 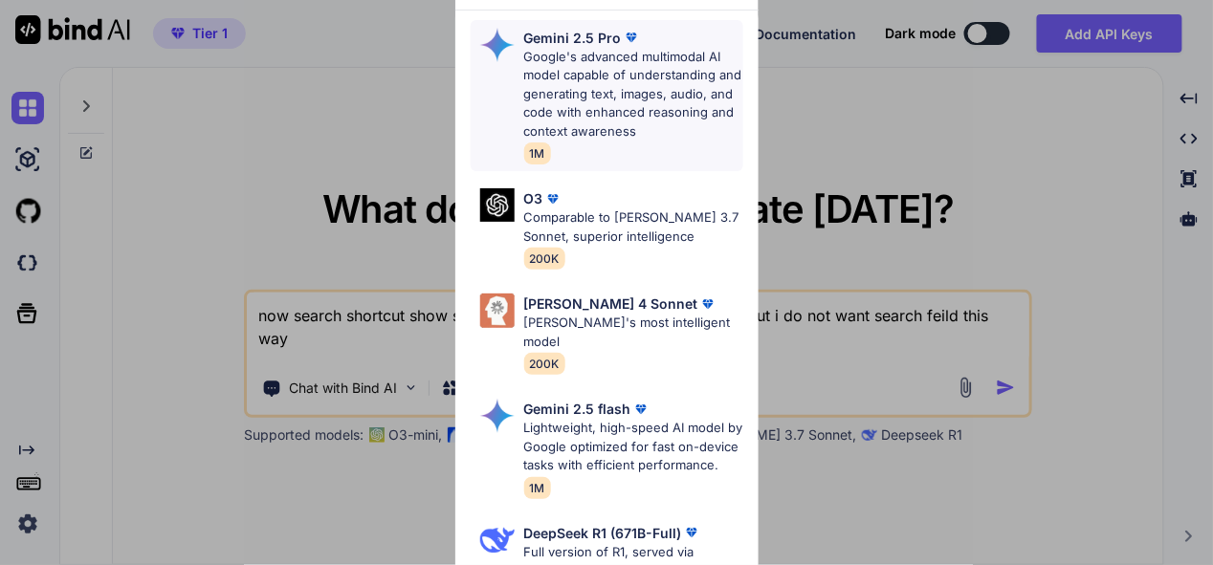 What do you see at coordinates (633, 447) in the screenshot?
I see `p: Lightweight, high-speed AI model by Google optimized for fast on-device tasks with efficient perf...` at bounding box center [633, 447].